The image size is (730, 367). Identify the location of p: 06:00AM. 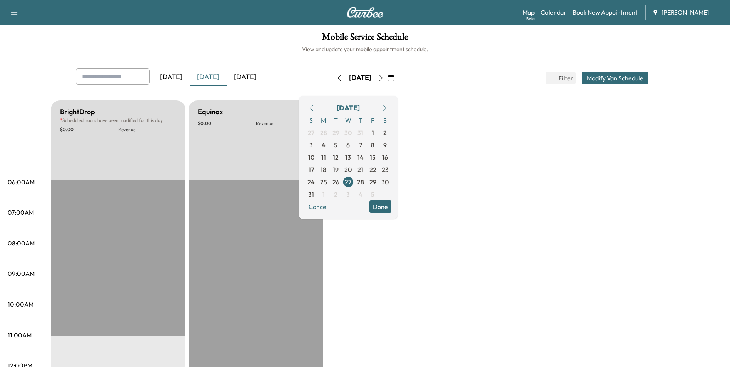
(21, 182).